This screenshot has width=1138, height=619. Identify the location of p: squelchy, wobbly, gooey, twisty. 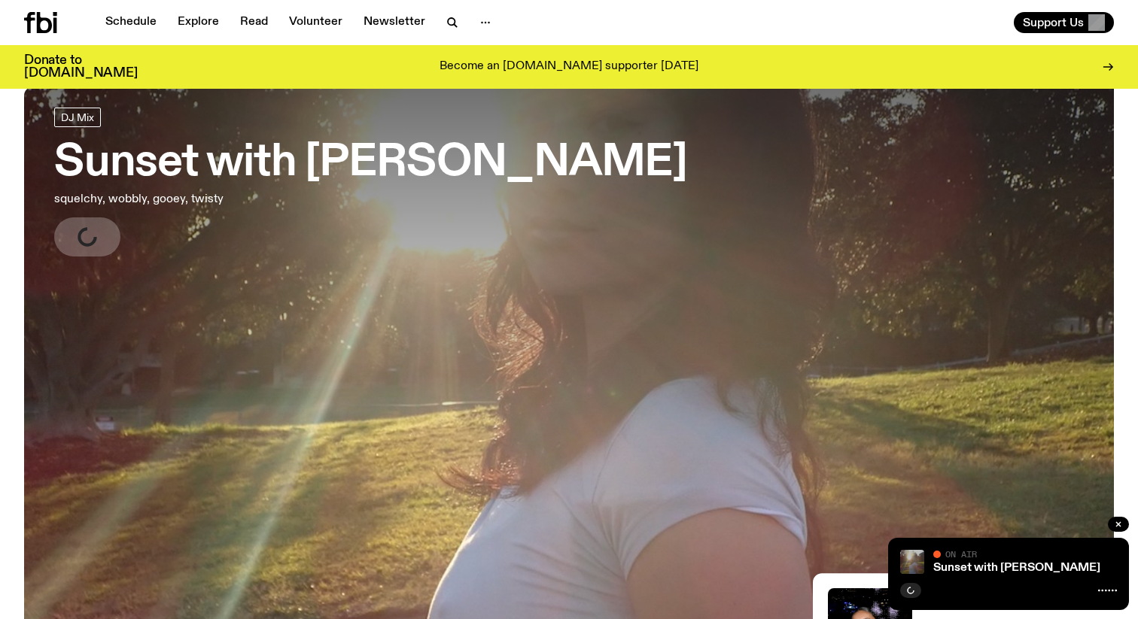
(247, 199).